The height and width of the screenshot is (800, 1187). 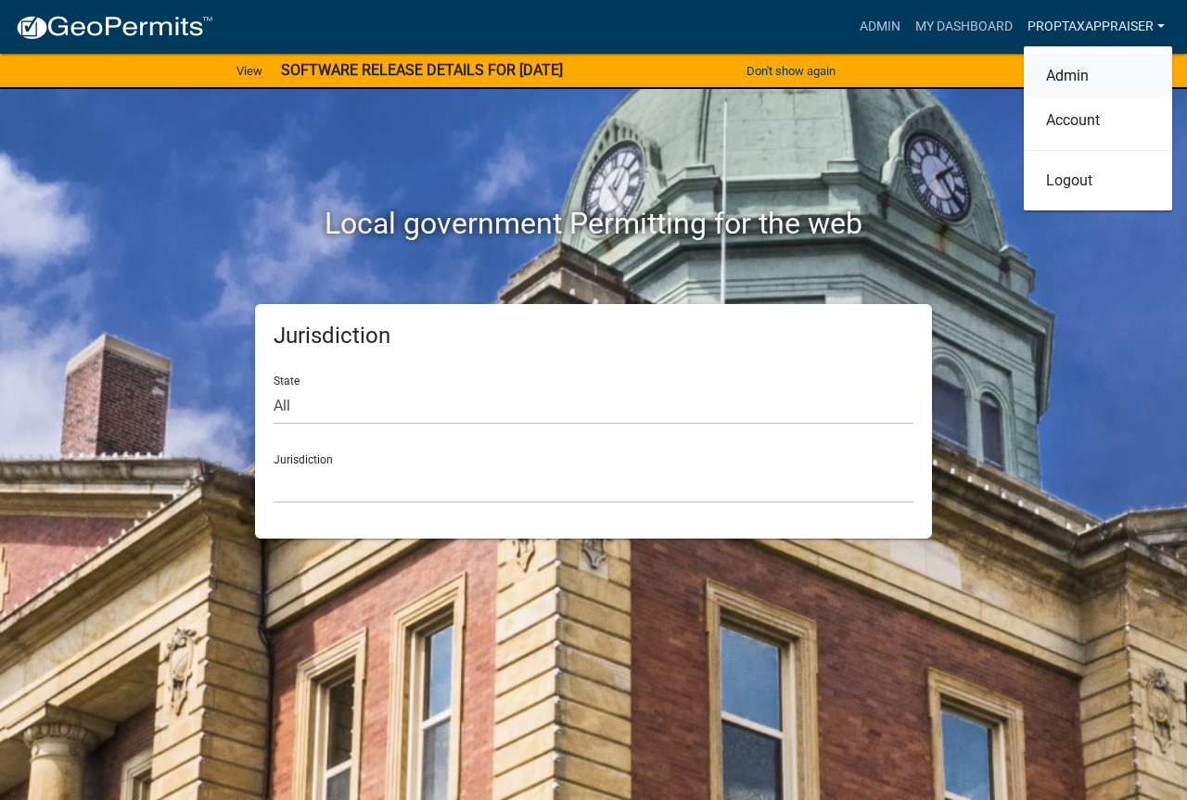 What do you see at coordinates (964, 27) in the screenshot?
I see `a: My Dashboard` at bounding box center [964, 27].